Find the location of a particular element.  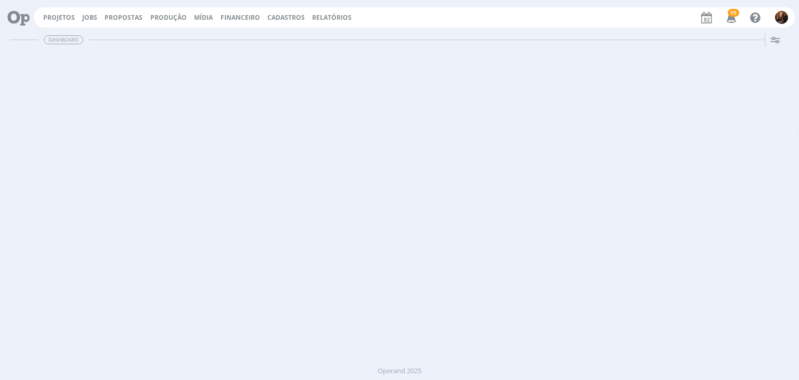

button: Cadastros is located at coordinates (286, 18).